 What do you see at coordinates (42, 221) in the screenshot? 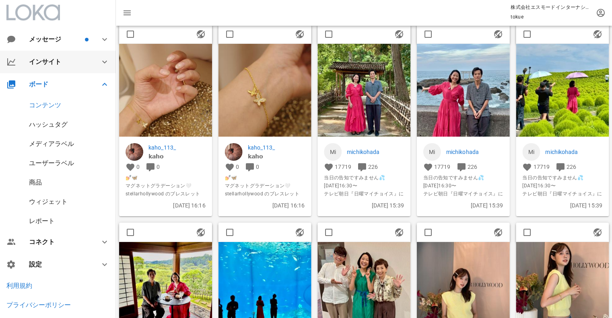
I see `a: レポート` at bounding box center [42, 221].